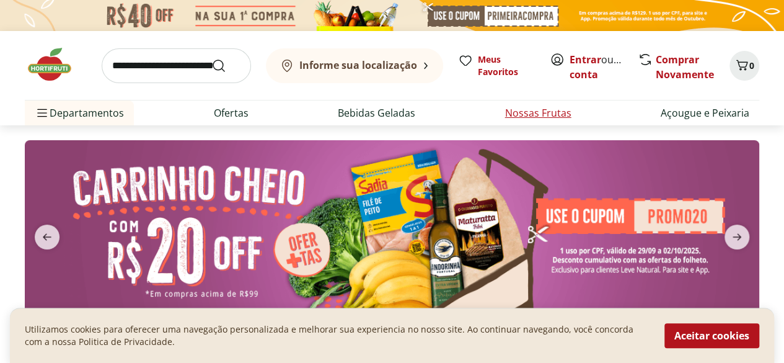 The height and width of the screenshot is (363, 784). What do you see at coordinates (47, 237) in the screenshot?
I see `button: previous` at bounding box center [47, 237].